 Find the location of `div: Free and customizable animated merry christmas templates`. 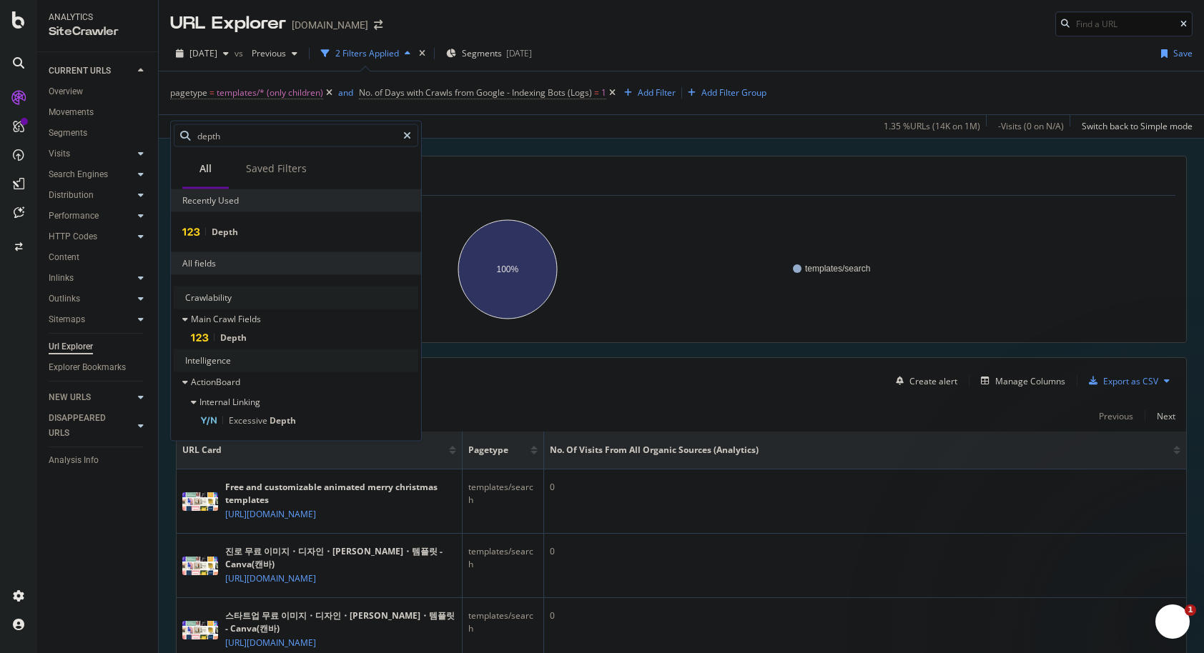

div: Free and customizable animated merry christmas templates is located at coordinates (340, 494).